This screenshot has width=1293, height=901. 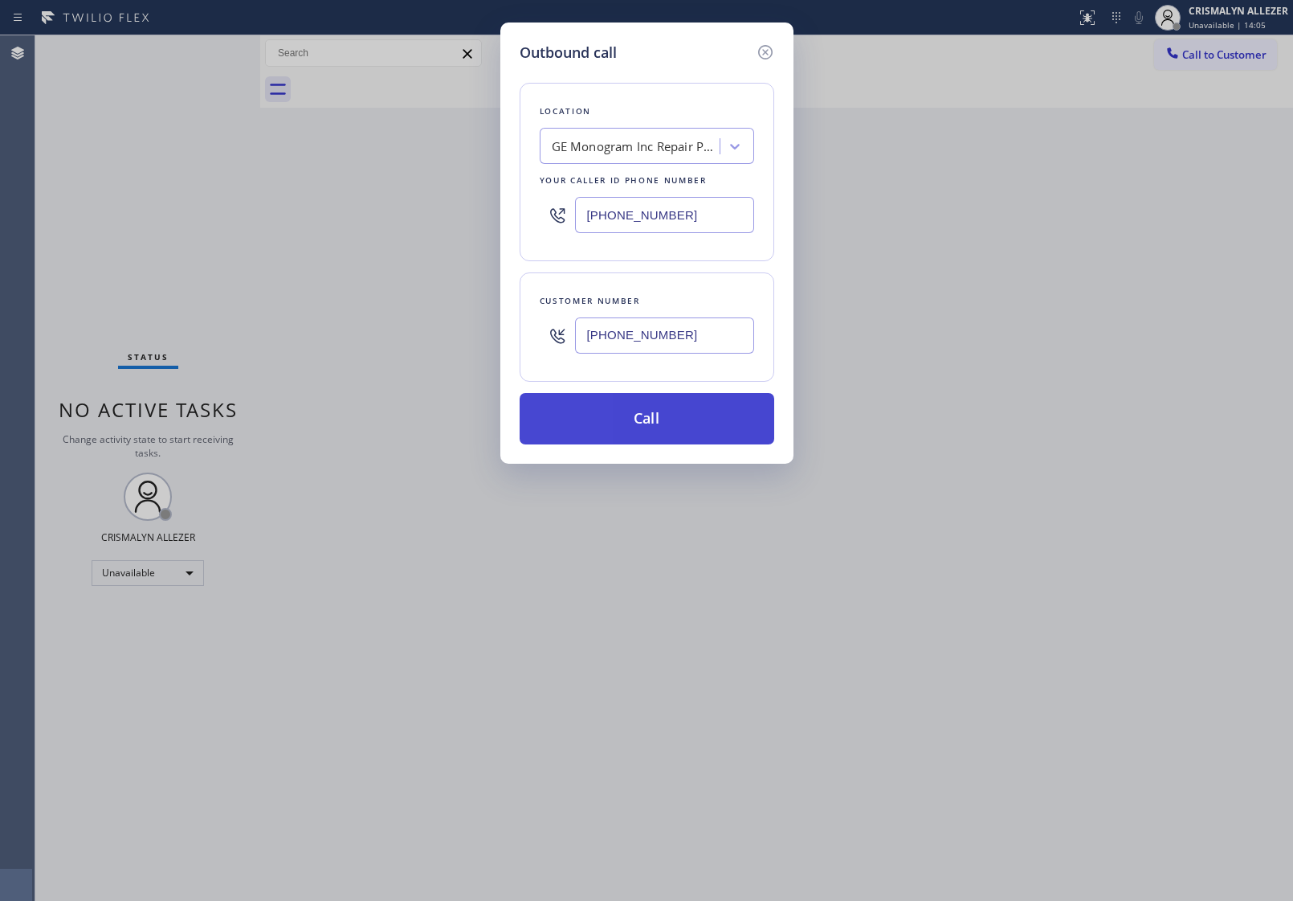 I want to click on div: Location, so click(x=647, y=111).